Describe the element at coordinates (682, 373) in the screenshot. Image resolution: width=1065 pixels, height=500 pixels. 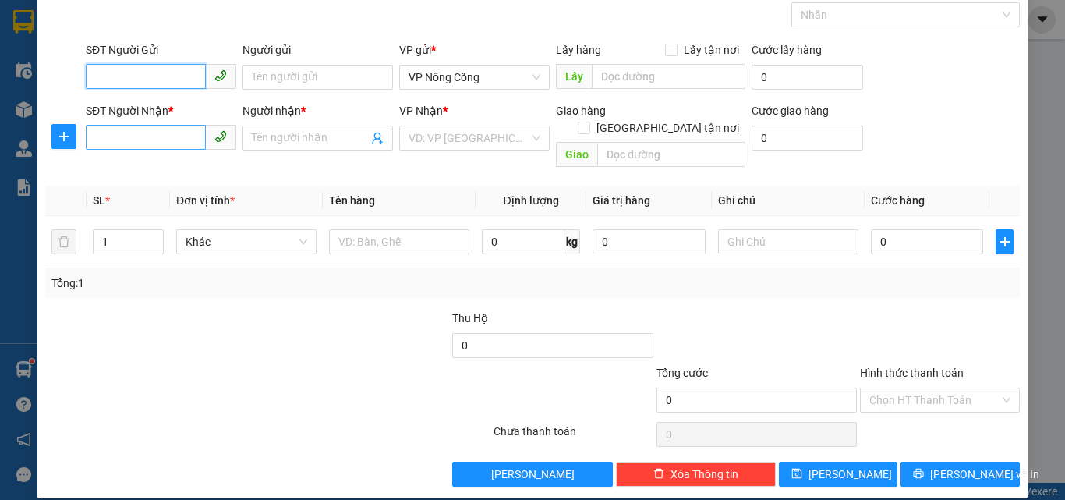
I see `span: Tổng cước` at that location.